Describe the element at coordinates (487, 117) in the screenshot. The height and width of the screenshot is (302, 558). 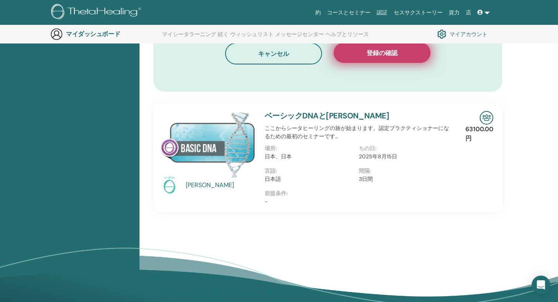
I see `img: 対面セミナー` at that location.